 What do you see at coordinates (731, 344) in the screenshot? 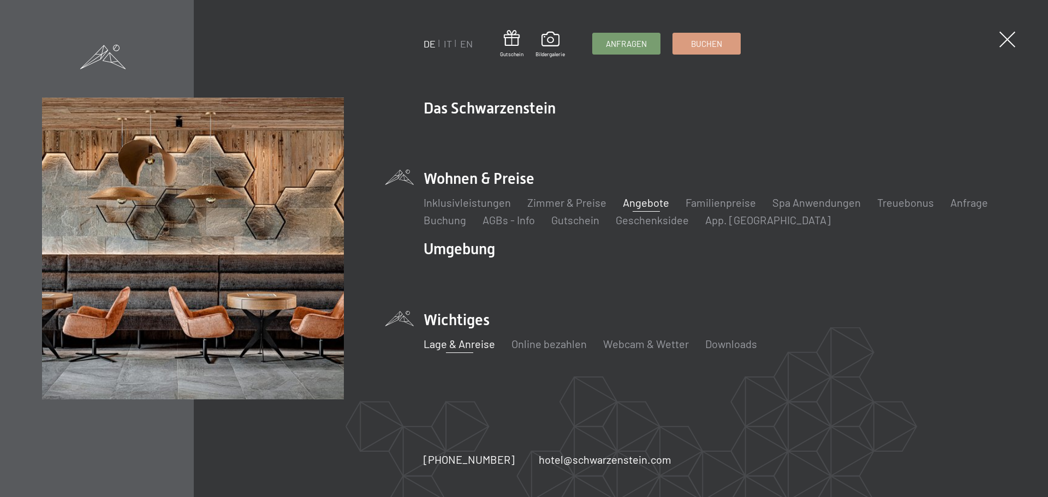
I see `a: Downloads` at bounding box center [731, 344].